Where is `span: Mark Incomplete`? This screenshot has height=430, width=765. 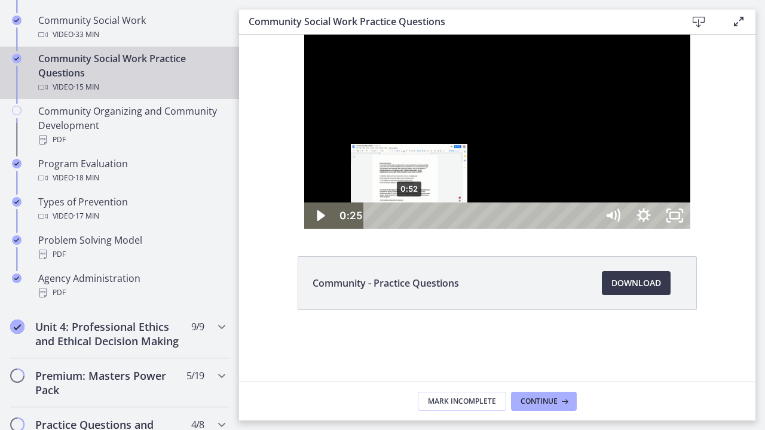 span: Mark Incomplete is located at coordinates (462, 402).